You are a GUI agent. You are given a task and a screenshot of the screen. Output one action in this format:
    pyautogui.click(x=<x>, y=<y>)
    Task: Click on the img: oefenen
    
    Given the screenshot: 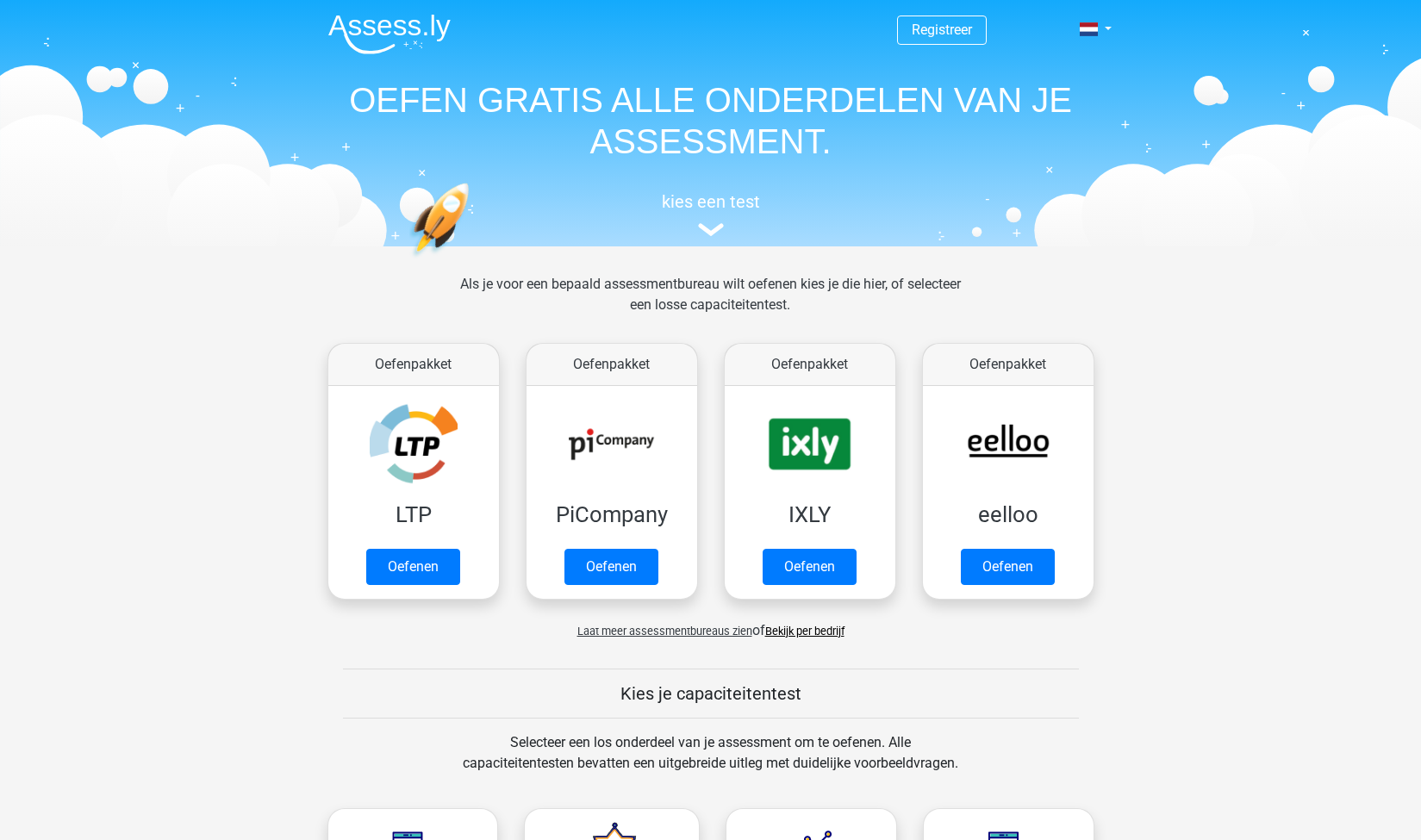 What is the action you would take?
    pyautogui.click(x=472, y=261)
    